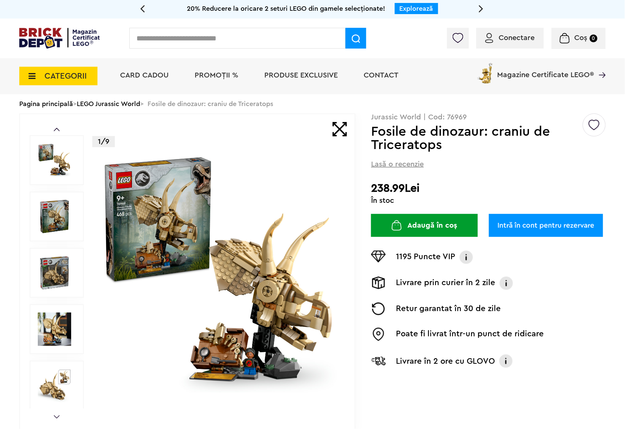  What do you see at coordinates (381, 75) in the screenshot?
I see `a: Contact` at bounding box center [381, 75].